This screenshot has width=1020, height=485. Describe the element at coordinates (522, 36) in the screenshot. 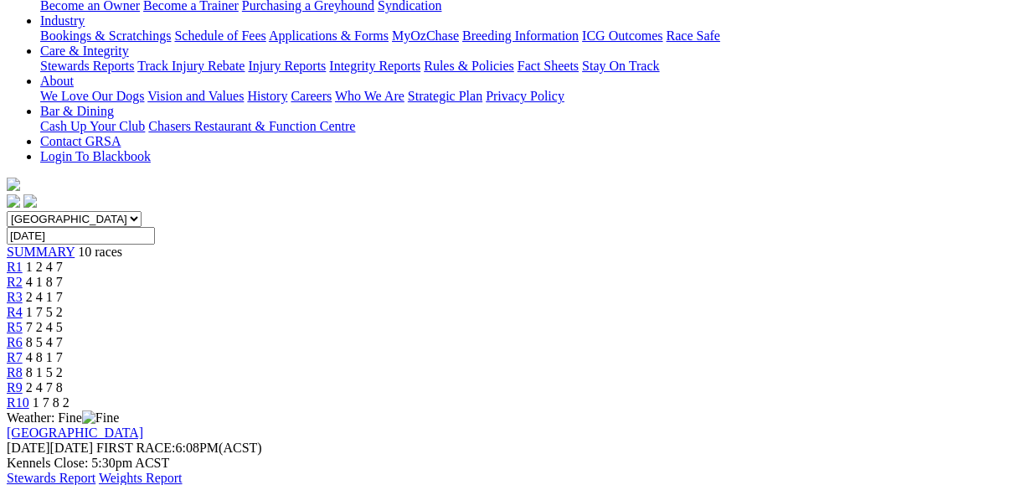

I see `div: Industry` at that location.